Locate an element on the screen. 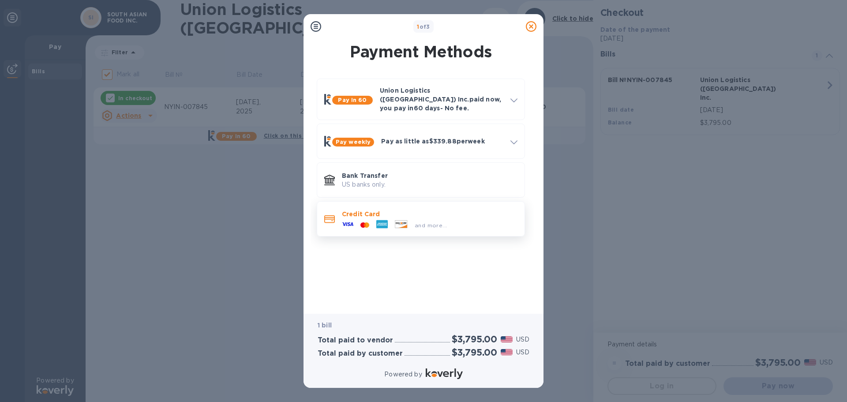 The image size is (847, 402). b: 1 bill is located at coordinates (325, 325).